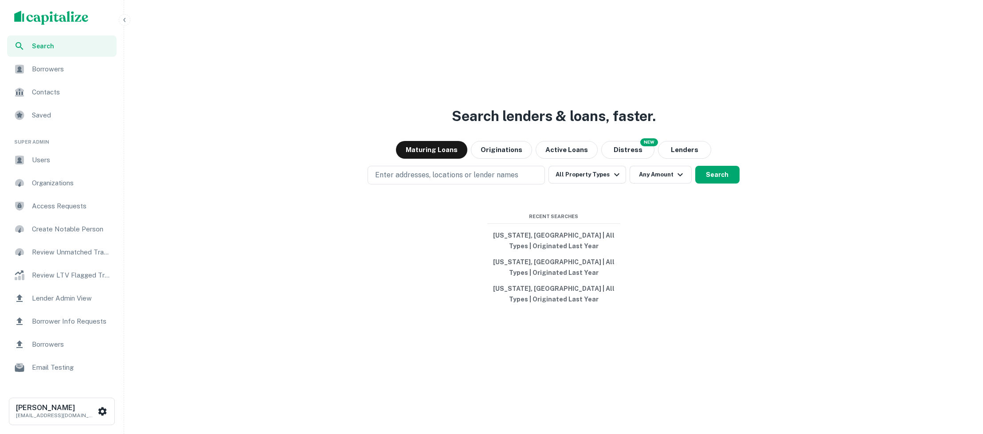  Describe the element at coordinates (62, 229) in the screenshot. I see `div: Create Notable Person` at that location.